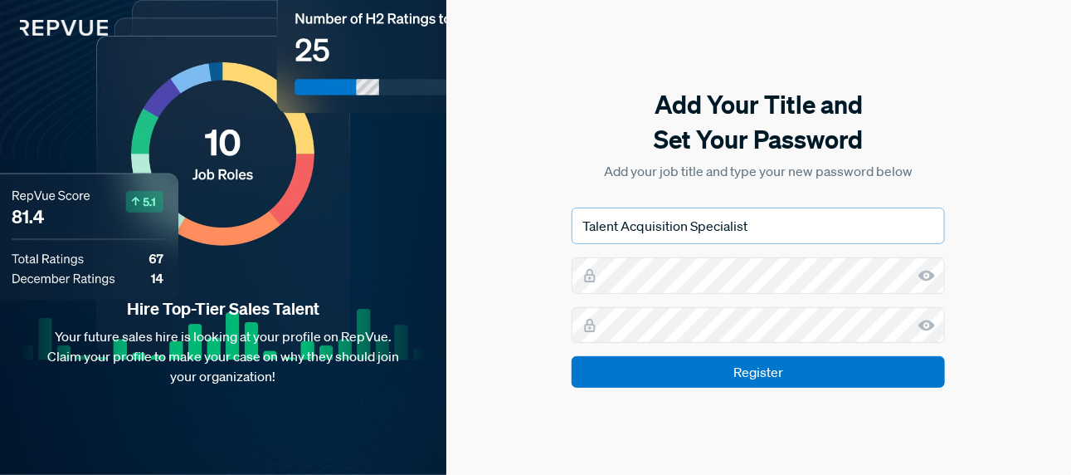 The height and width of the screenshot is (475, 1071). Describe the element at coordinates (758, 122) in the screenshot. I see `h5: Add Your Title and Set Your Password` at that location.